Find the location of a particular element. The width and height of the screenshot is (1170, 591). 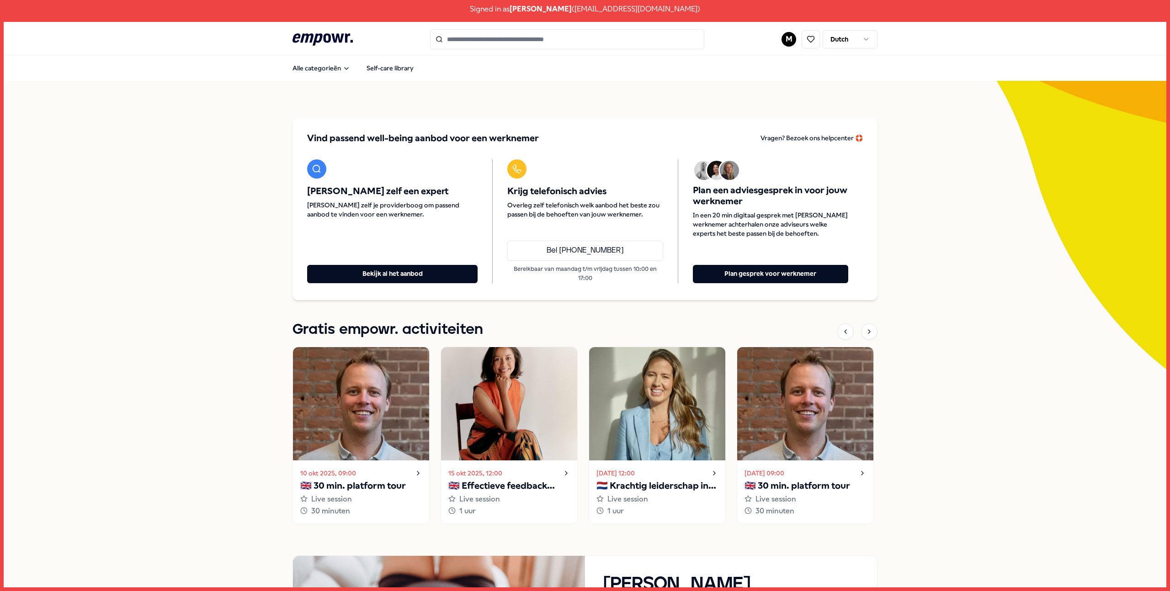

p: Bereikbaar van maandag t/m vrijdag tussen 10:00 en 17:00 is located at coordinates (585, 274).